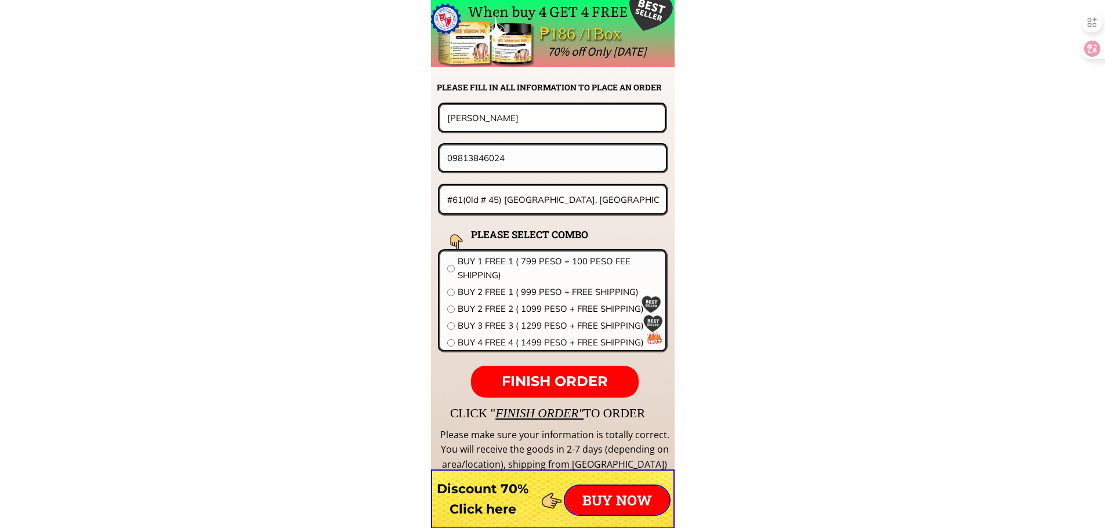 Image resolution: width=1105 pixels, height=528 pixels. Describe the element at coordinates (597, 34) in the screenshot. I see `div: ₱186 /1Box` at that location.